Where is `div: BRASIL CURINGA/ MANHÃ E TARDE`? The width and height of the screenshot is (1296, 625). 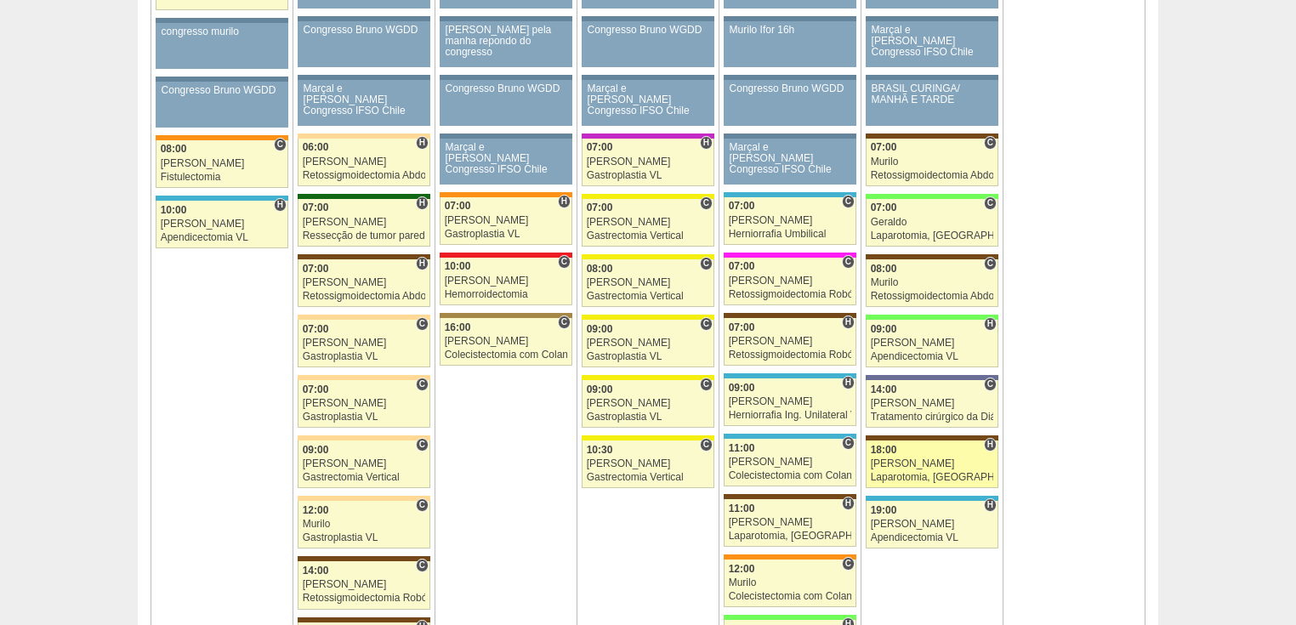 div: BRASIL CURINGA/ MANHÃ E TARDE is located at coordinates (932, 94).